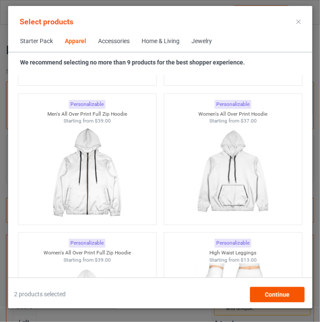  Describe the element at coordinates (233, 114) in the screenshot. I see `div: Women's All Over Print Hoodie` at that location.